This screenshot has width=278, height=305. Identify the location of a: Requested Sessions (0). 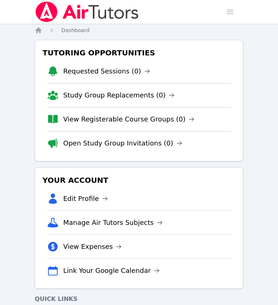
(106, 71).